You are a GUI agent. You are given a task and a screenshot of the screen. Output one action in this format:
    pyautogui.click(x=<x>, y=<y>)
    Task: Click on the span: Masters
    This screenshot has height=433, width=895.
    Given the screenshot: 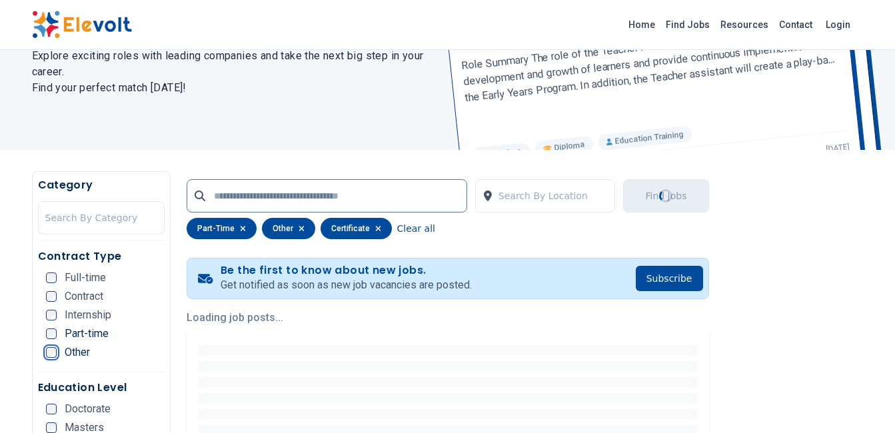 What is the action you would take?
    pyautogui.click(x=84, y=428)
    